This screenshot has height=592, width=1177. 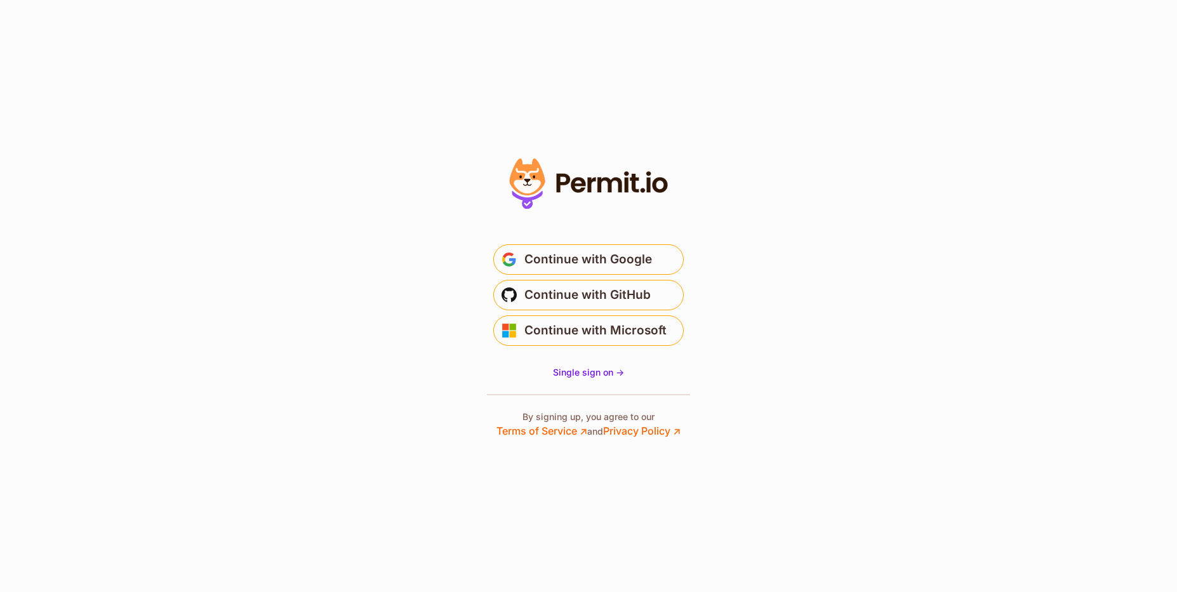 What do you see at coordinates (542, 431) in the screenshot?
I see `a: Terms of Service ↗` at bounding box center [542, 431].